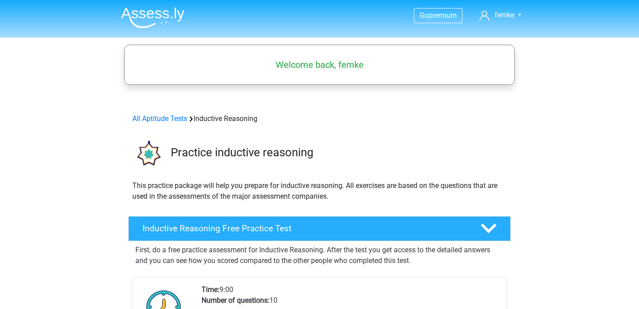 The height and width of the screenshot is (309, 639). What do you see at coordinates (236, 300) in the screenshot?
I see `b: Number of questions:` at bounding box center [236, 300].